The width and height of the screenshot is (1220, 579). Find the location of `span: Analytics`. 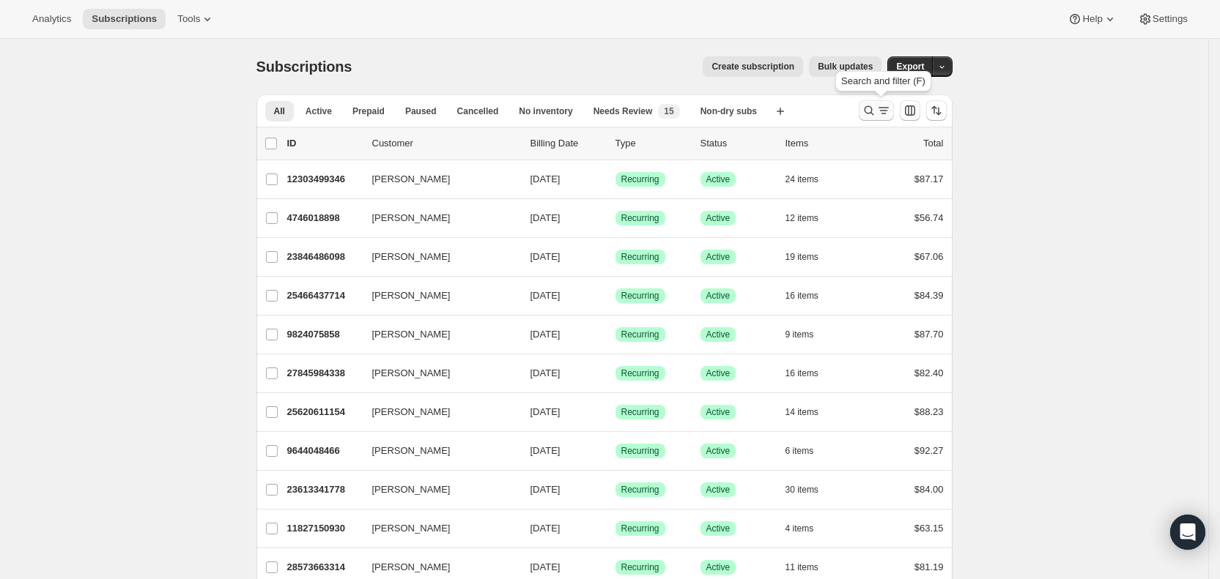

span: Analytics is located at coordinates (51, 19).